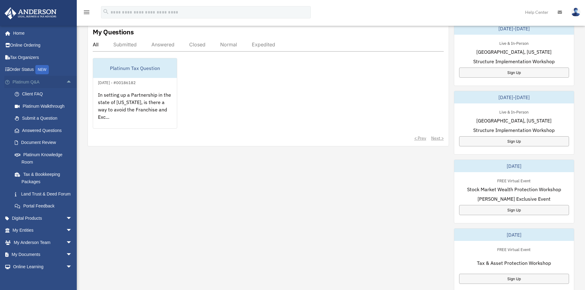 This screenshot has height=290, width=585. Describe the element at coordinates (30, 13) in the screenshot. I see `img: Anderson Advisors Platinum Portal` at that location.